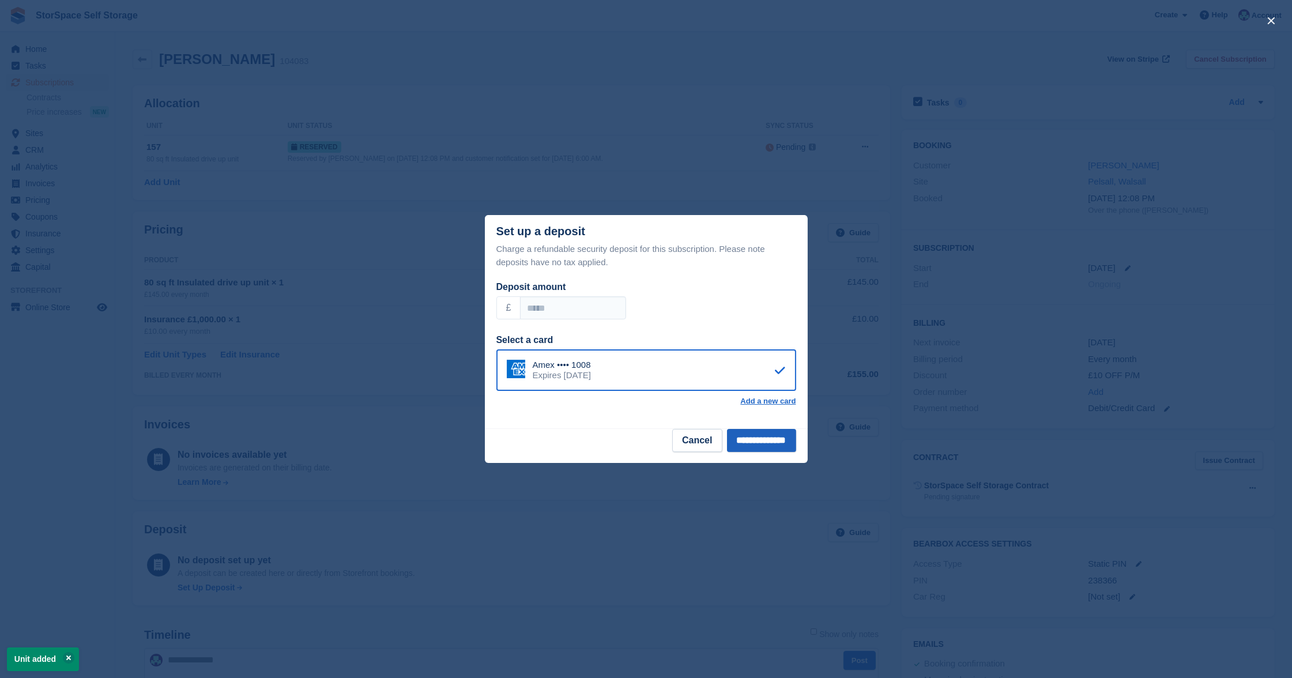  I want to click on a: Add a new card, so click(768, 401).